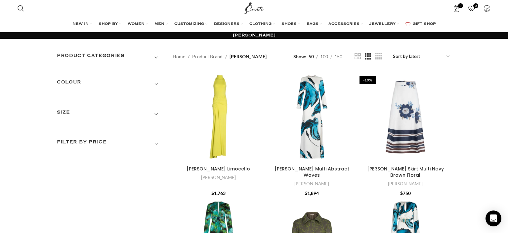 The height and width of the screenshot is (233, 508). Describe the element at coordinates (289, 24) in the screenshot. I see `span: SHOES` at that location.